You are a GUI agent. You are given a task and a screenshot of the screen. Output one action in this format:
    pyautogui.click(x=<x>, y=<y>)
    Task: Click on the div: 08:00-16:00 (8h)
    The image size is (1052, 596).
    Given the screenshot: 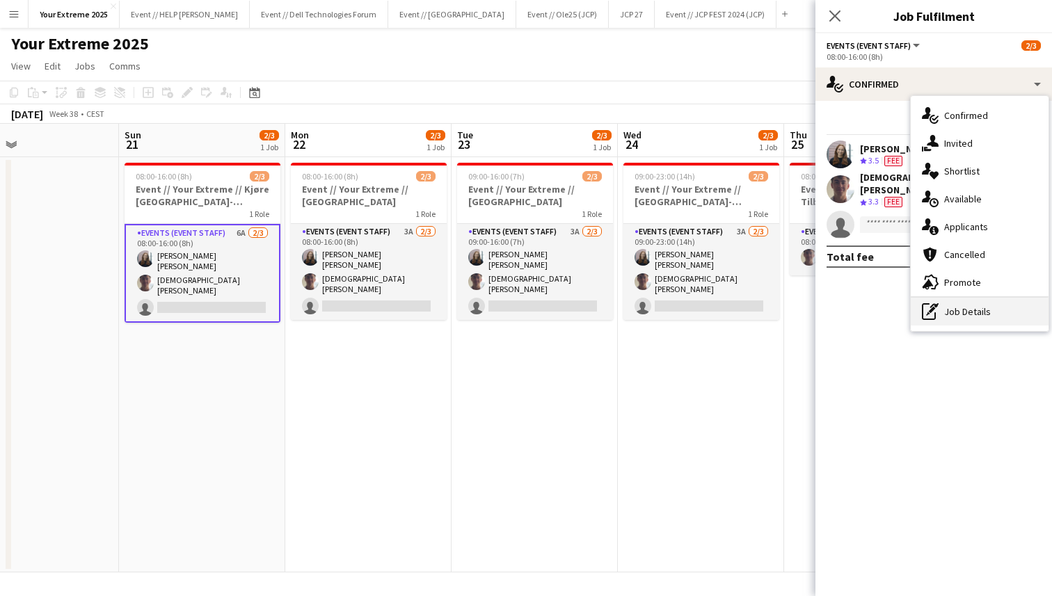 What is the action you would take?
    pyautogui.click(x=934, y=56)
    